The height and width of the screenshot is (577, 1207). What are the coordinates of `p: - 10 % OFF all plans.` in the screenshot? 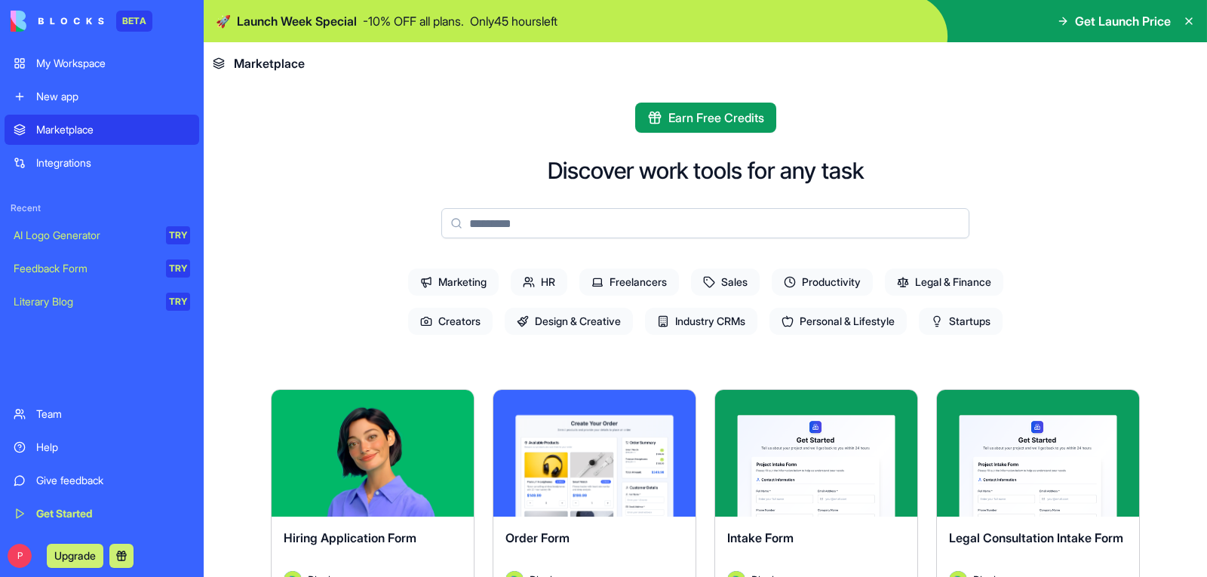 It's located at (414, 21).